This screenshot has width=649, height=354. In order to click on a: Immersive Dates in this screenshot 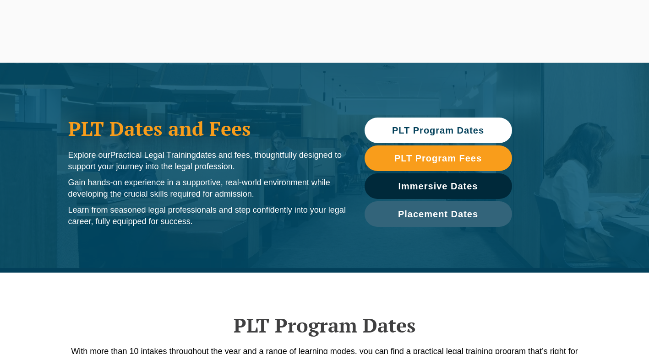, I will do `click(438, 186)`.